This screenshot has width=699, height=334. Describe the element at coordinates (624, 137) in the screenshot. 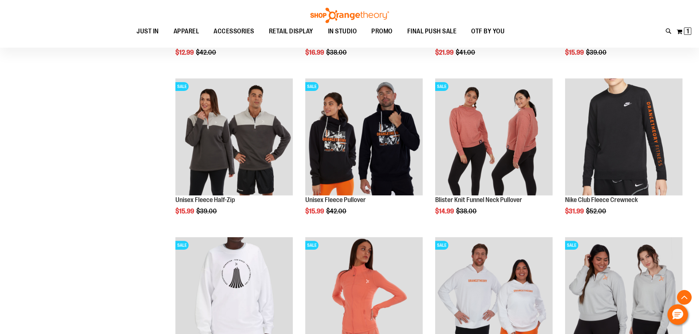

I see `img: Product image for Nike Club Fleece Crewneck` at that location.